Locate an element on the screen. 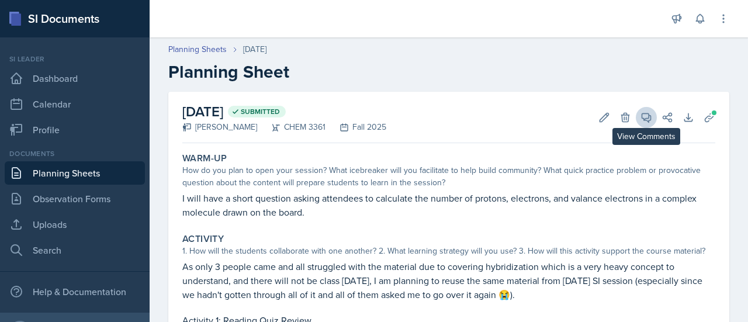  a: Uploads is located at coordinates (75, 224).